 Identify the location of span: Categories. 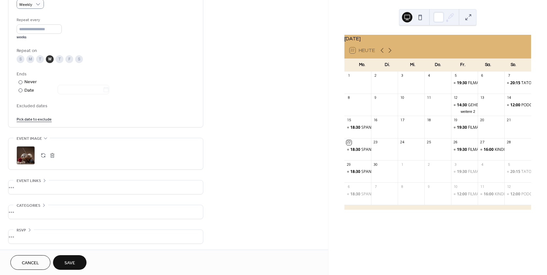
(28, 205).